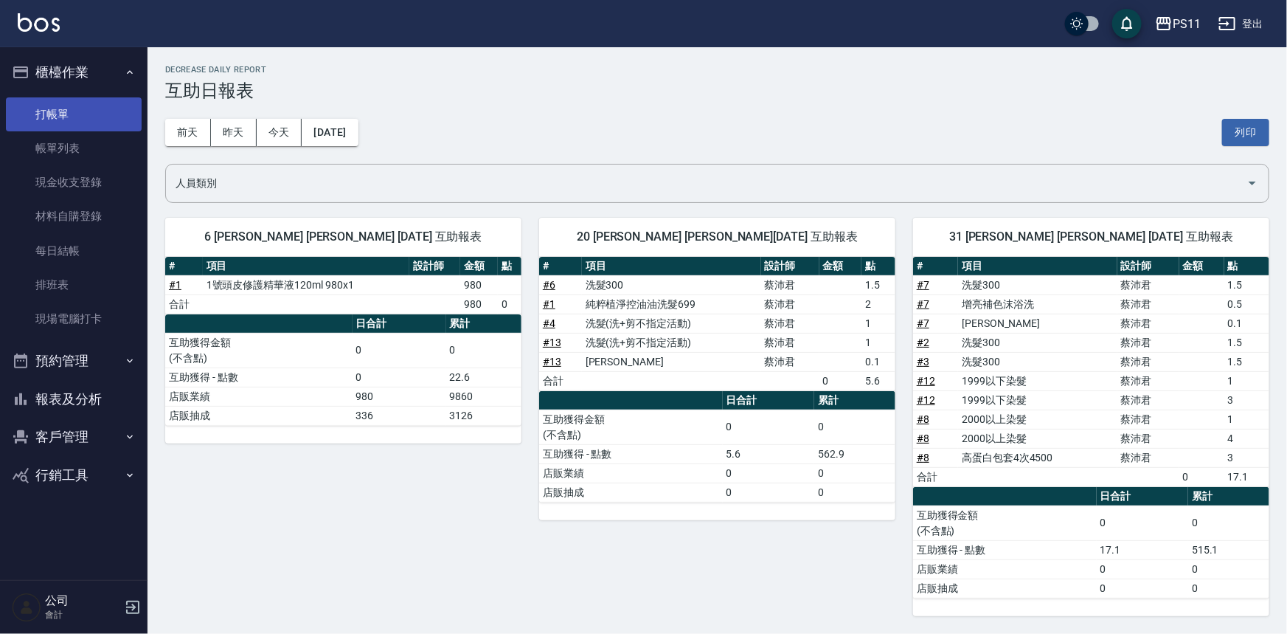 This screenshot has height=634, width=1287. Describe the element at coordinates (74, 114) in the screenshot. I see `a: 打帳單` at that location.